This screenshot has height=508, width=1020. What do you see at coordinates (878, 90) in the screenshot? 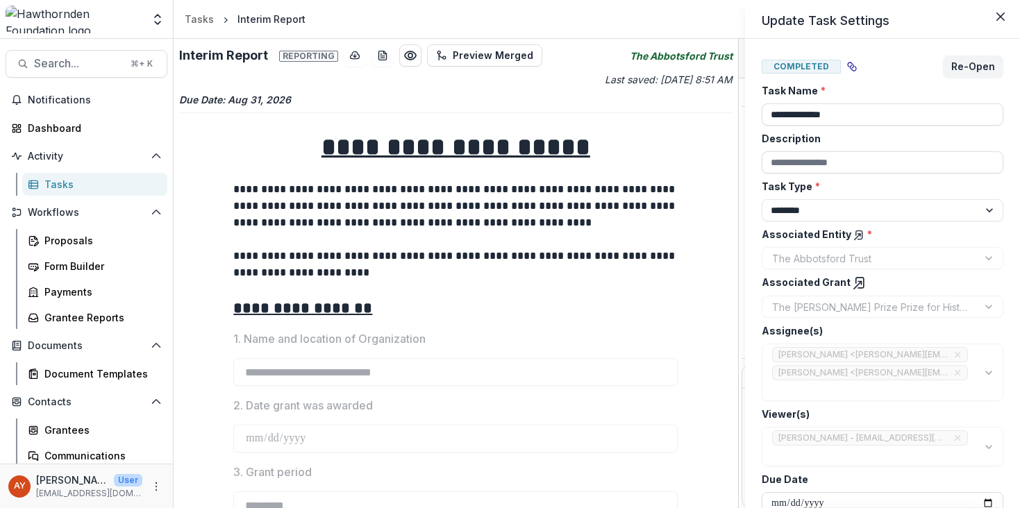
I see `label: Task Name` at bounding box center [878, 90].